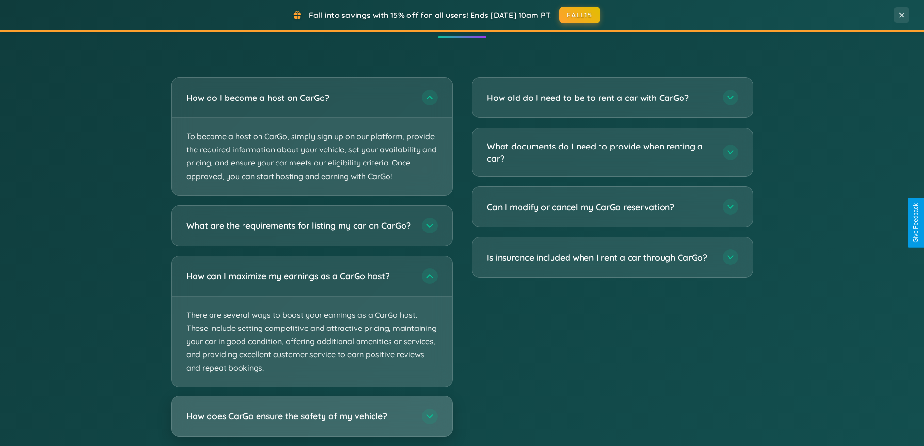 Image resolution: width=924 pixels, height=446 pixels. What do you see at coordinates (299, 98) in the screenshot?
I see `h3: How do I become a host on CarGo?` at bounding box center [299, 98].